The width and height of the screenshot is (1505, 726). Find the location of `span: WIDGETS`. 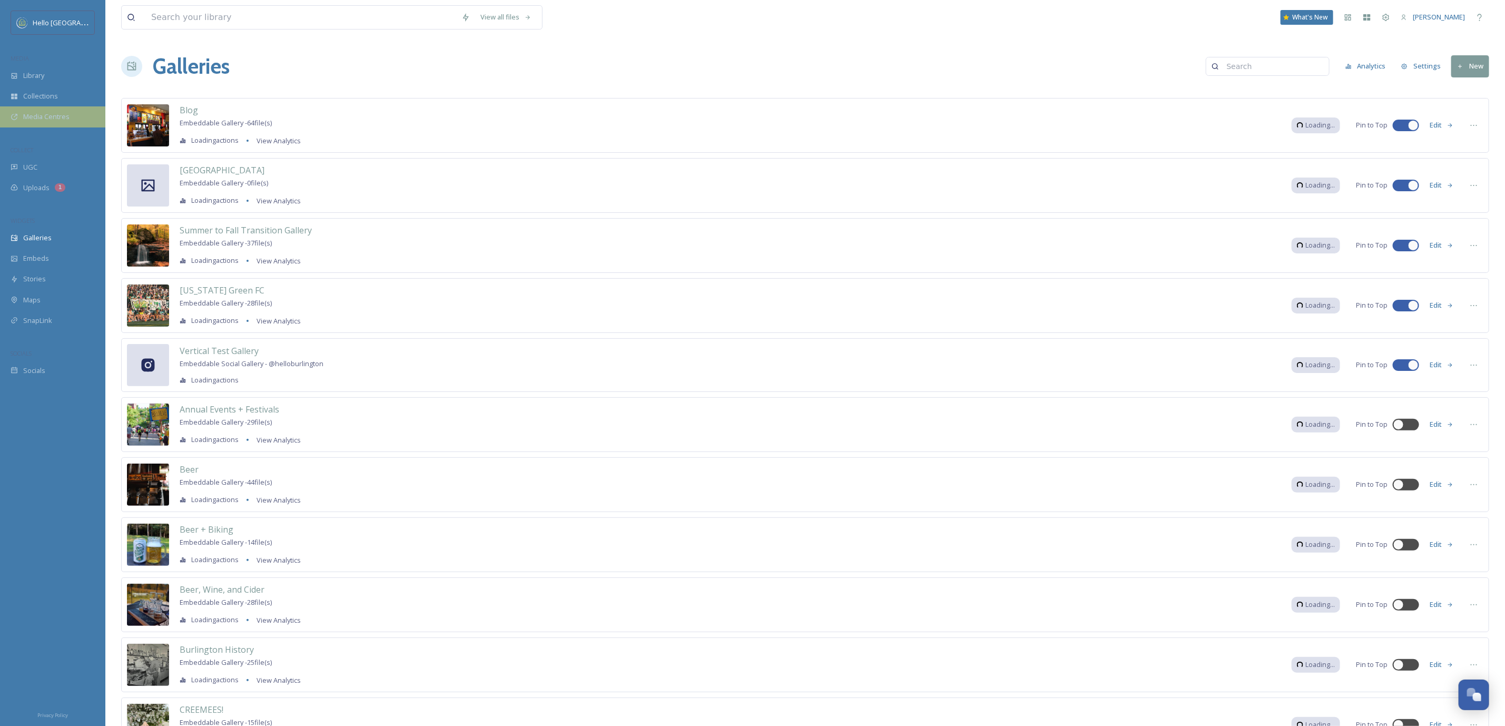

span: WIDGETS is located at coordinates (23, 220).